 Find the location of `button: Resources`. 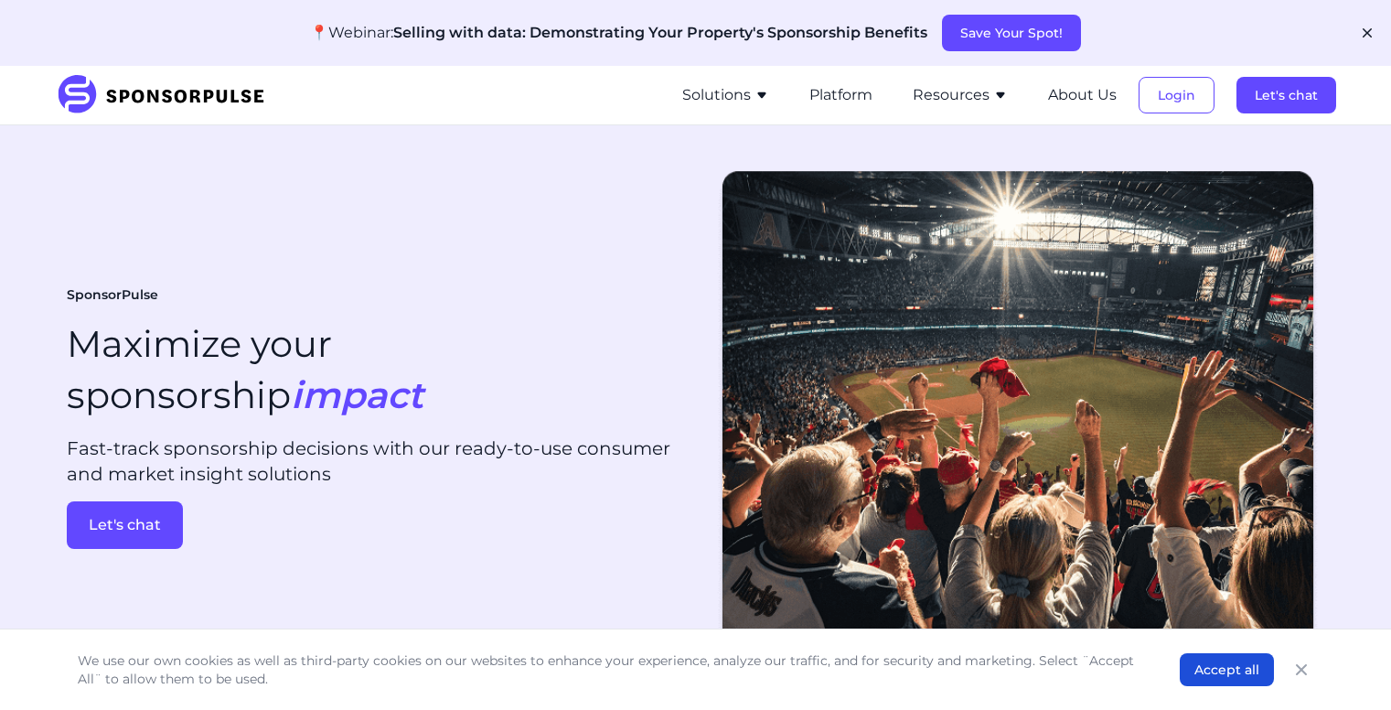

button: Resources is located at coordinates (960, 95).